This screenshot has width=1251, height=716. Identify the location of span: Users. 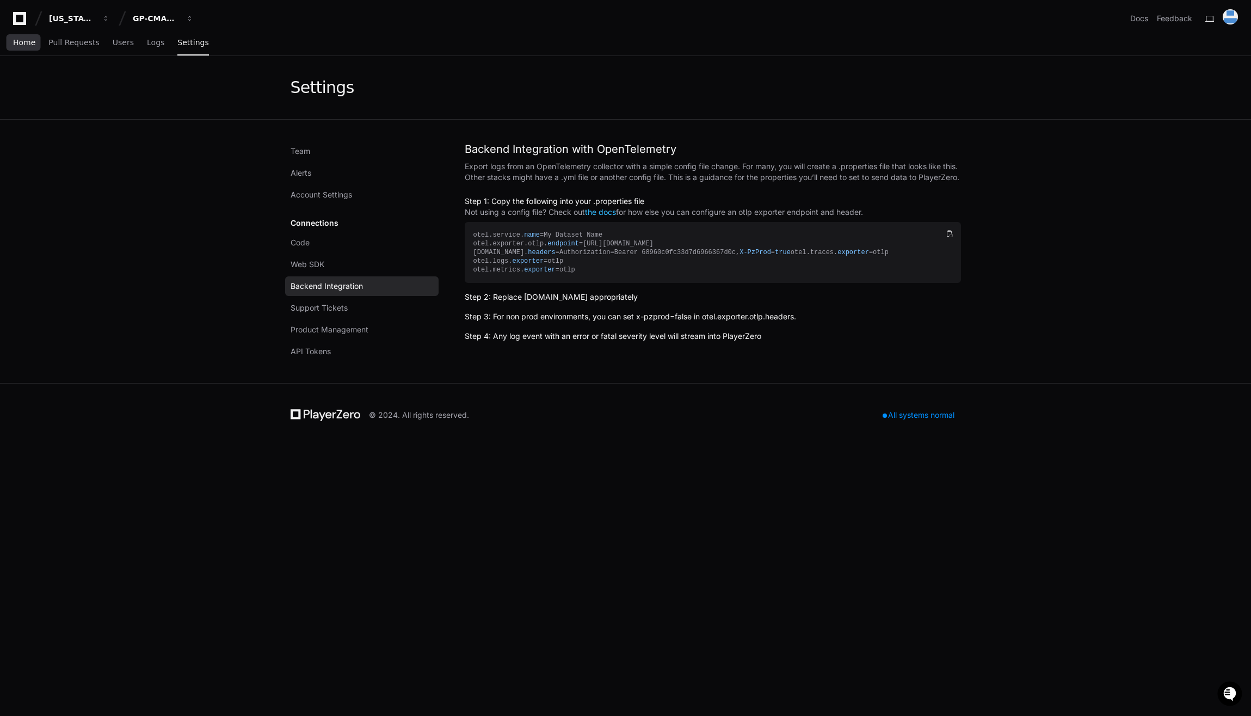
(123, 42).